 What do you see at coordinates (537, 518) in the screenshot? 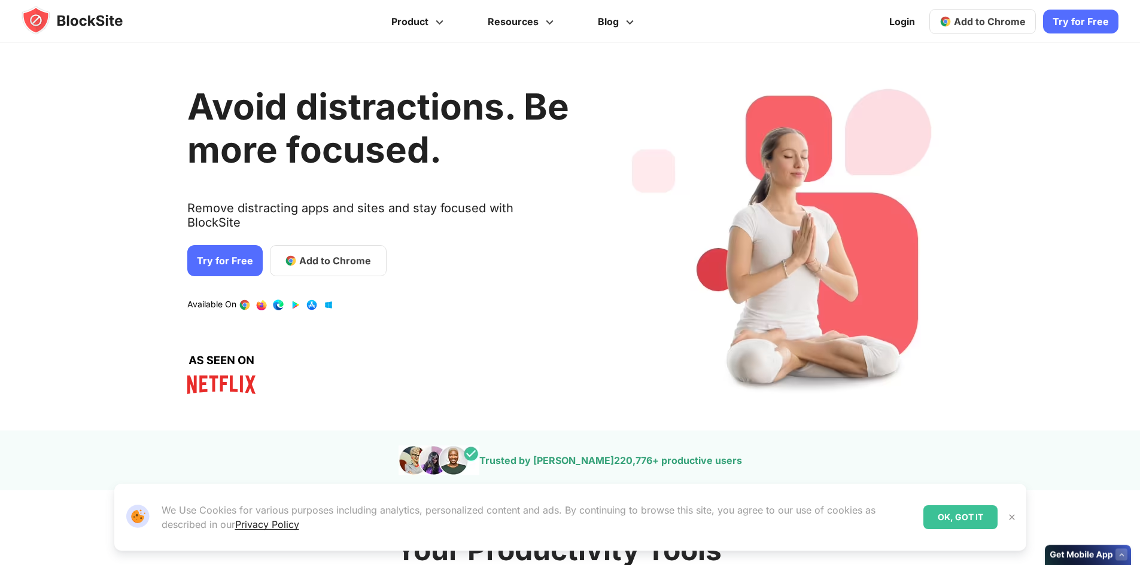
I see `p: We Use Cookies for various purposes including analytics, personalized content and ads. By continu...` at bounding box center [537, 518].